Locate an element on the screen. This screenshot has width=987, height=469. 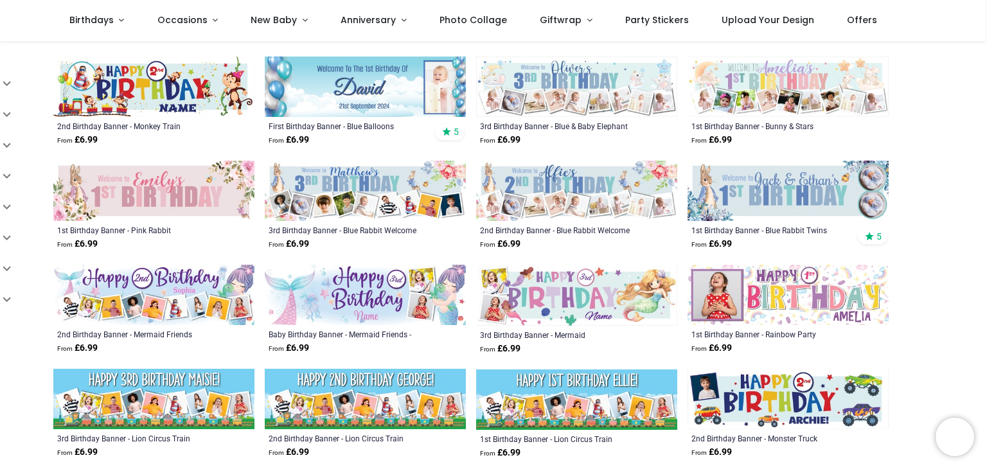
a: 2nd Birthday Banner - Monster Truck is located at coordinates (768, 438).